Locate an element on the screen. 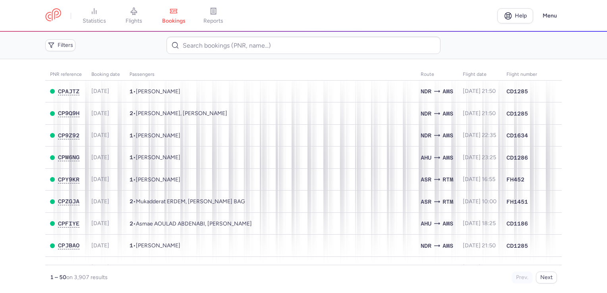 The height and width of the screenshot is (293, 607). button: CPAJTZ is located at coordinates (69, 91).